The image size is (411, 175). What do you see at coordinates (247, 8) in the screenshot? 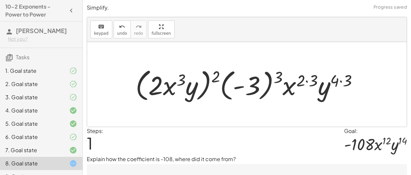
I see `p: Simplify.` at bounding box center [247, 8].